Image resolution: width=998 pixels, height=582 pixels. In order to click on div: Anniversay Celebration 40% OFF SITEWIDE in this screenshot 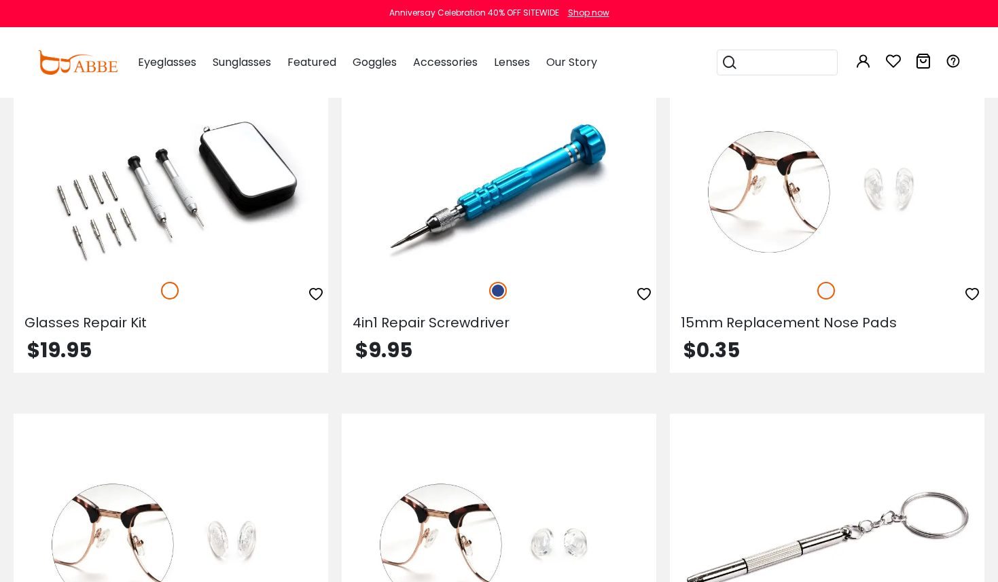, I will do `click(474, 13)`.